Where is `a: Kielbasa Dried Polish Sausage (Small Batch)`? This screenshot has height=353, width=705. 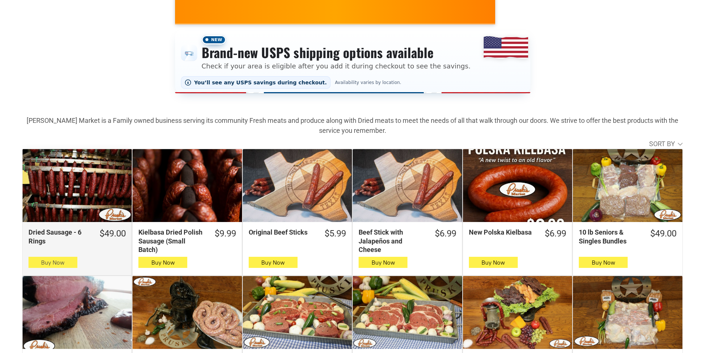
a: Kielbasa Dried Polish Sausage (Small Batch) is located at coordinates (187, 185).